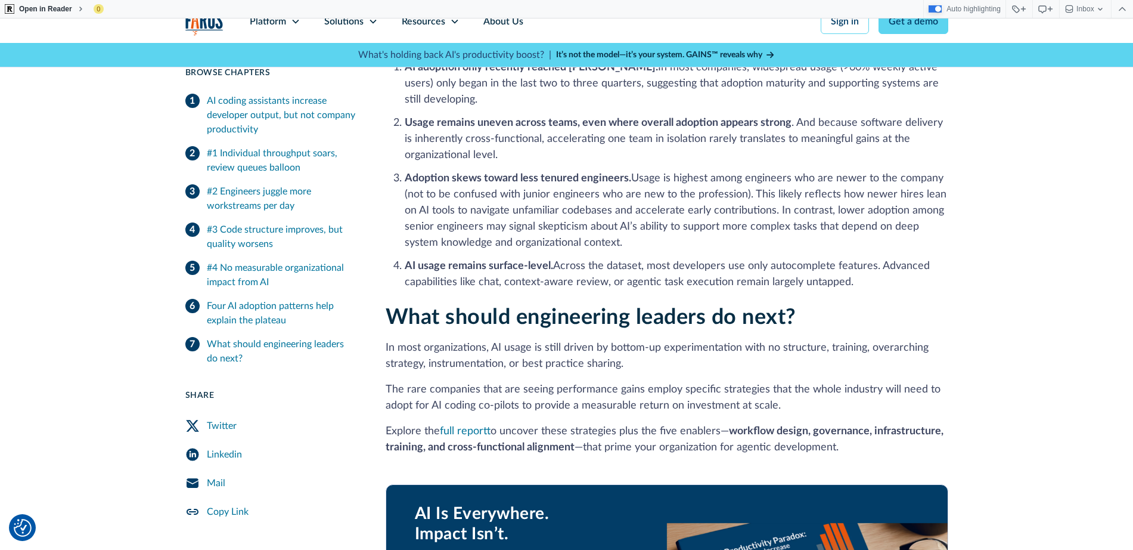 The width and height of the screenshot is (1133, 550). What do you see at coordinates (271, 395) in the screenshot?
I see `div: Share` at bounding box center [271, 395].